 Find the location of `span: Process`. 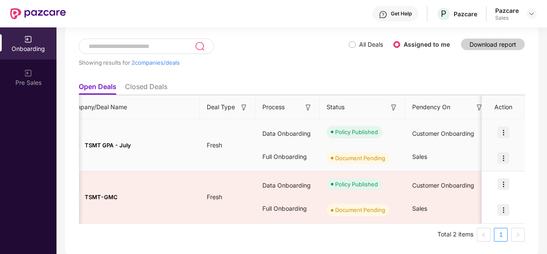

span: Process is located at coordinates (274, 107).